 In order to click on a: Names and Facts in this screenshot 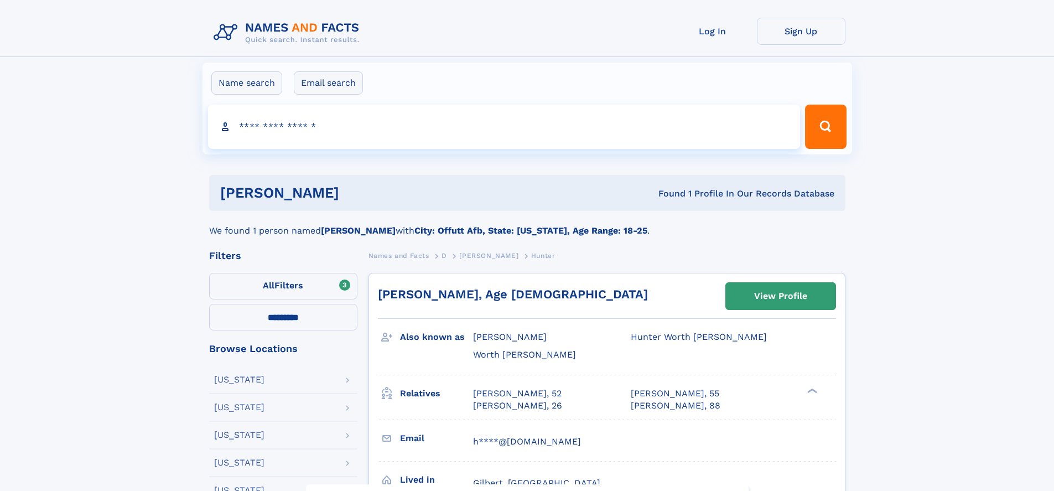, I will do `click(399, 255)`.